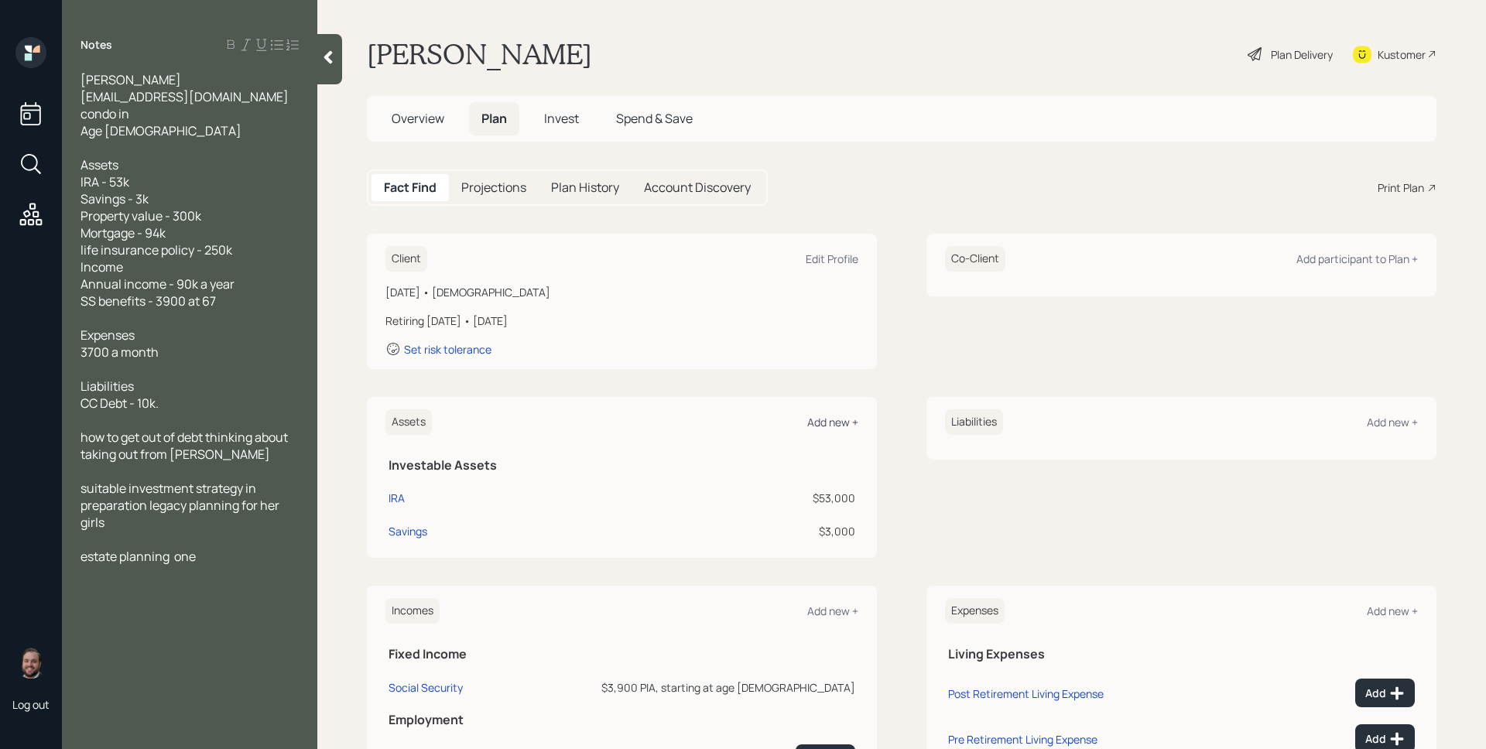 Image resolution: width=1486 pixels, height=749 pixels. What do you see at coordinates (181, 505) in the screenshot?
I see `span: suitable investment strategy in preparation legacy planning for her girls` at bounding box center [181, 505].